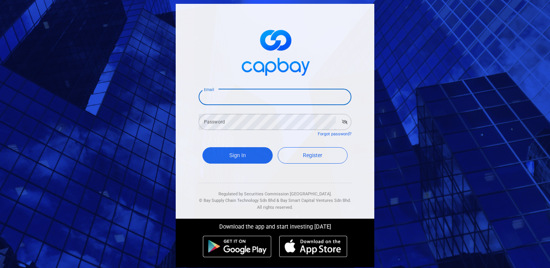  What do you see at coordinates (313, 155) in the screenshot?
I see `a: Register` at bounding box center [313, 155].